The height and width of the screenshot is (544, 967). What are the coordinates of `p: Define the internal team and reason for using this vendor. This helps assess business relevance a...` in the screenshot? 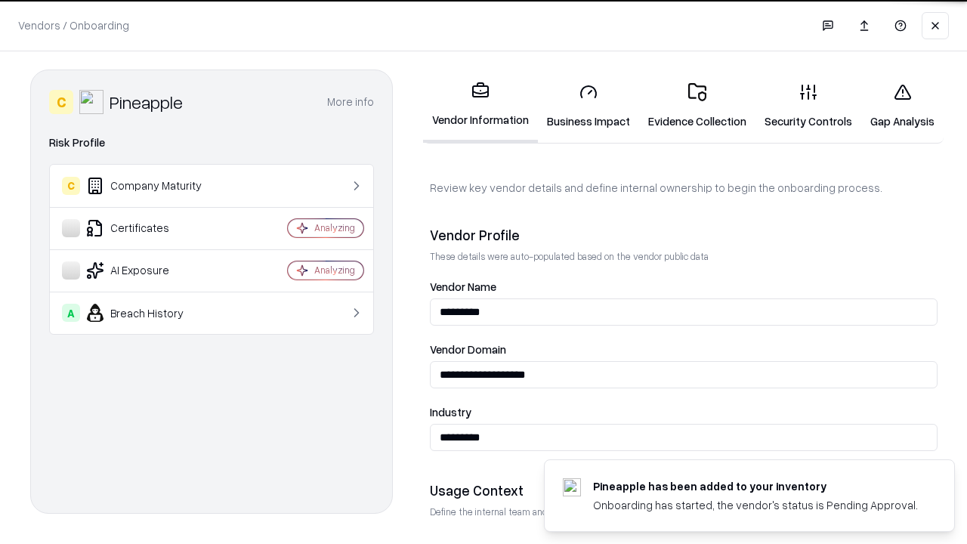 It's located at (684, 511).